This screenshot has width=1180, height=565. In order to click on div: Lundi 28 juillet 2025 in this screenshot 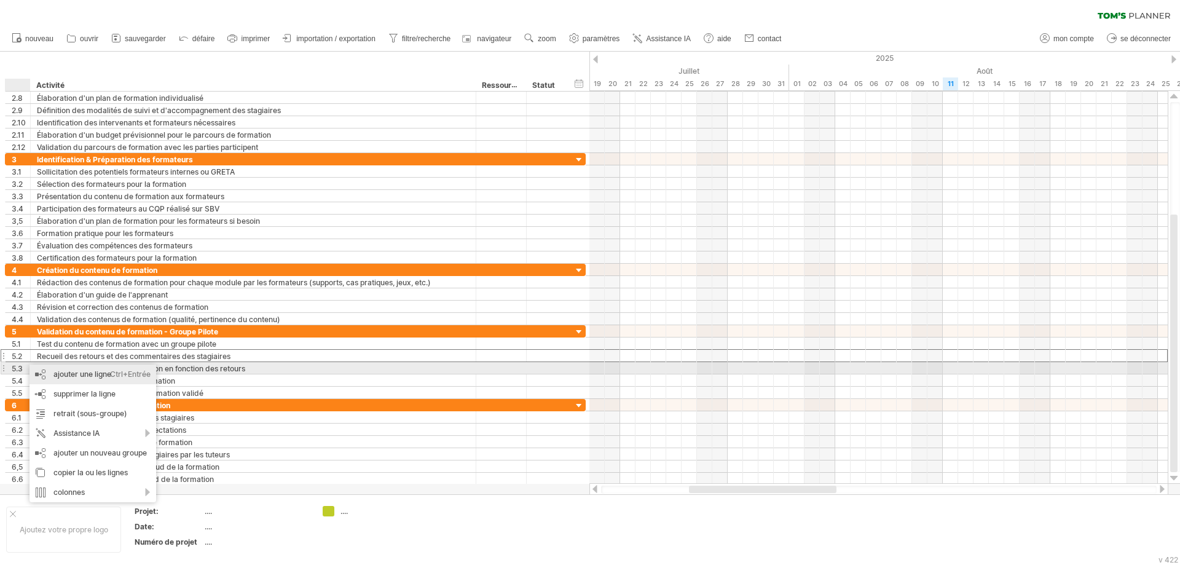, I will do `click(735, 84)`.